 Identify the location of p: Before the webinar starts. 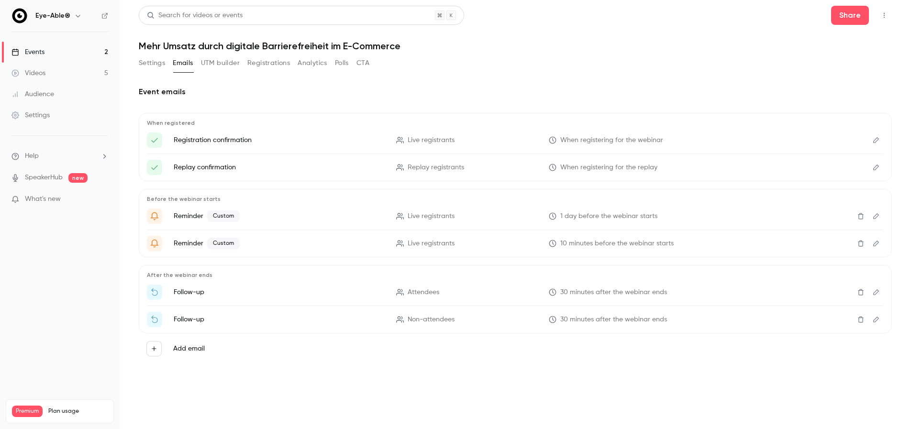
(516, 199).